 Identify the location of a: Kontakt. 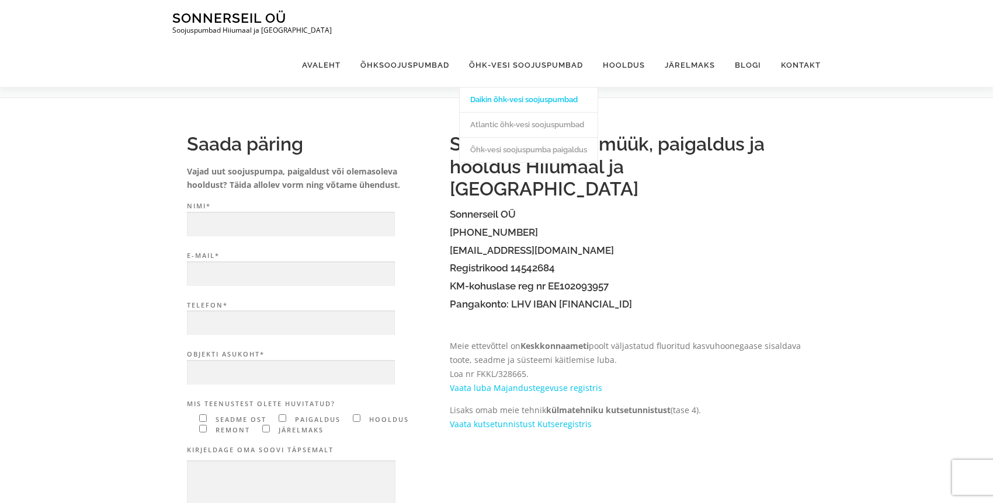
(795, 65).